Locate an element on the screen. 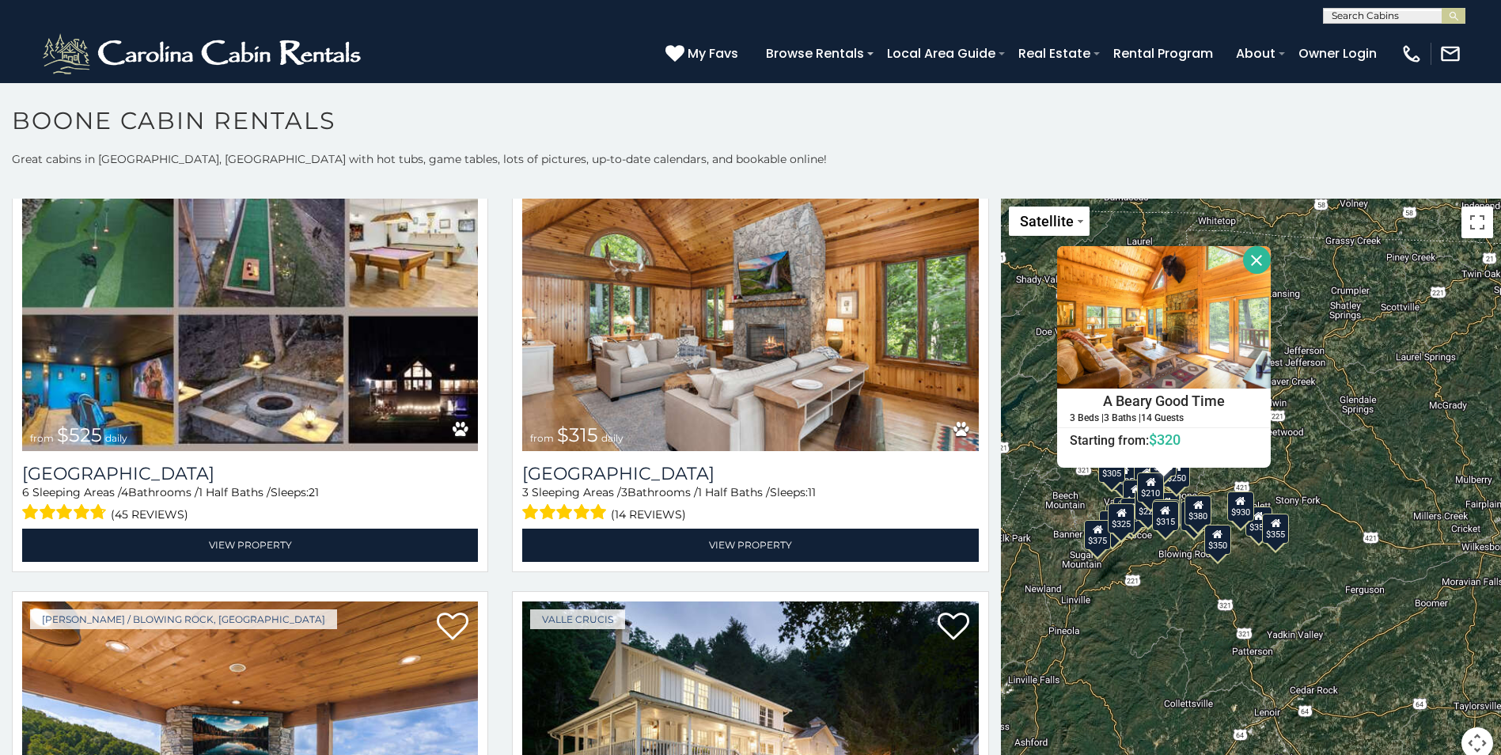 The width and height of the screenshot is (1501, 755). div: $565 is located at coordinates (1148, 478).